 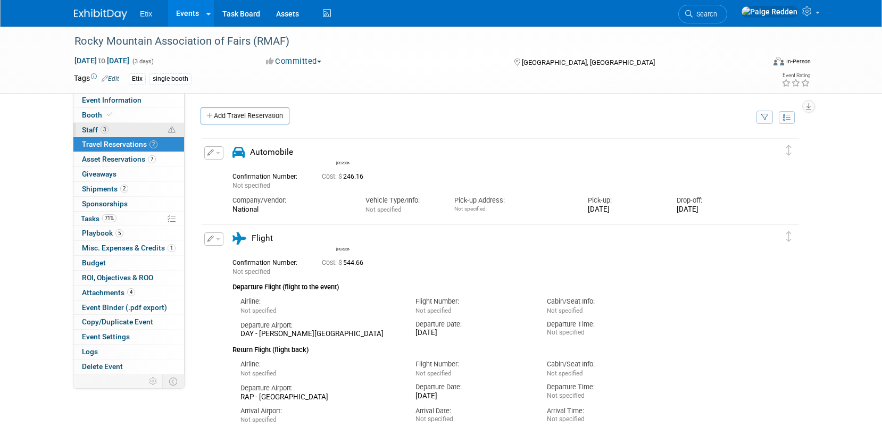 I want to click on span: 71%, so click(x=109, y=218).